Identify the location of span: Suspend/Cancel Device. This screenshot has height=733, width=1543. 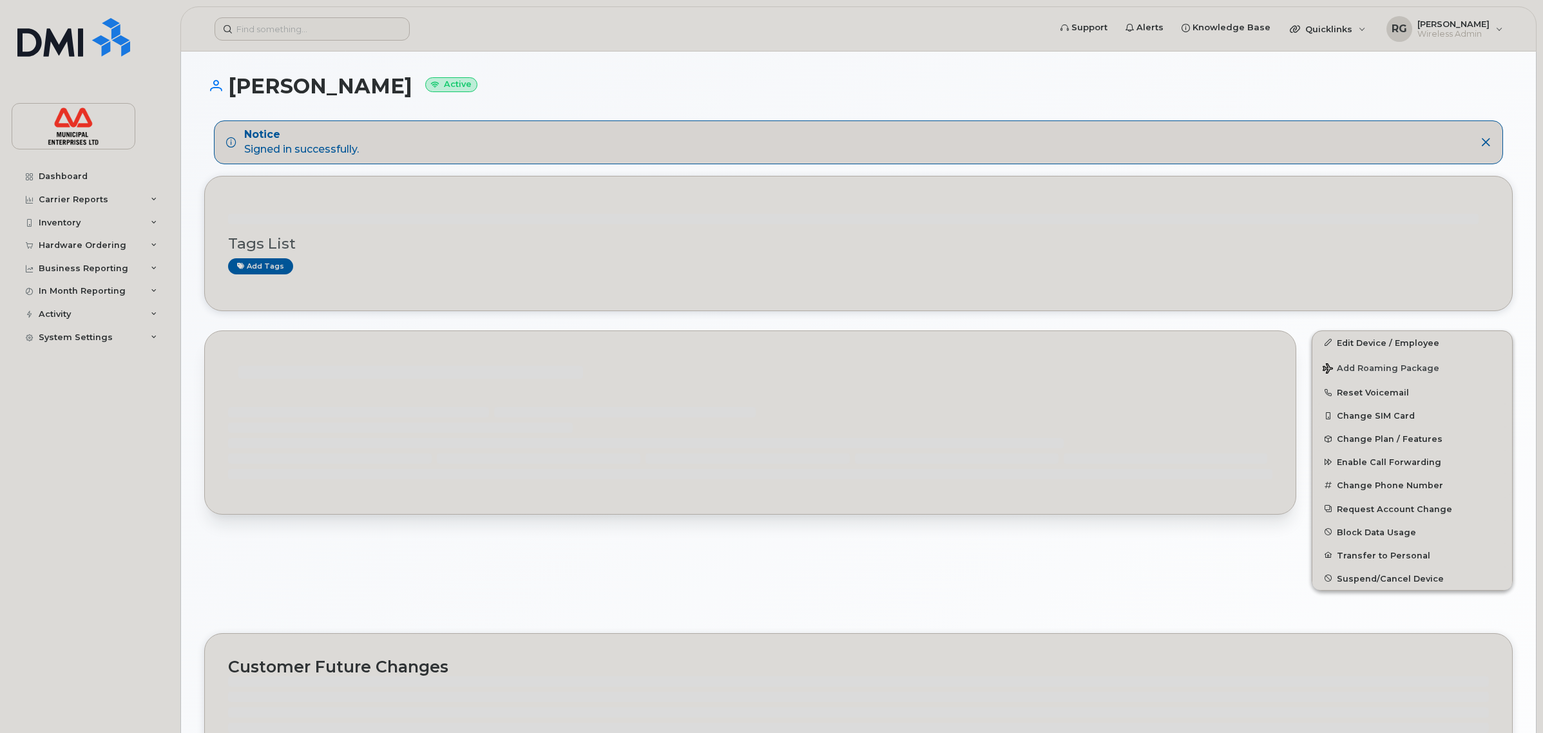
(1390, 578).